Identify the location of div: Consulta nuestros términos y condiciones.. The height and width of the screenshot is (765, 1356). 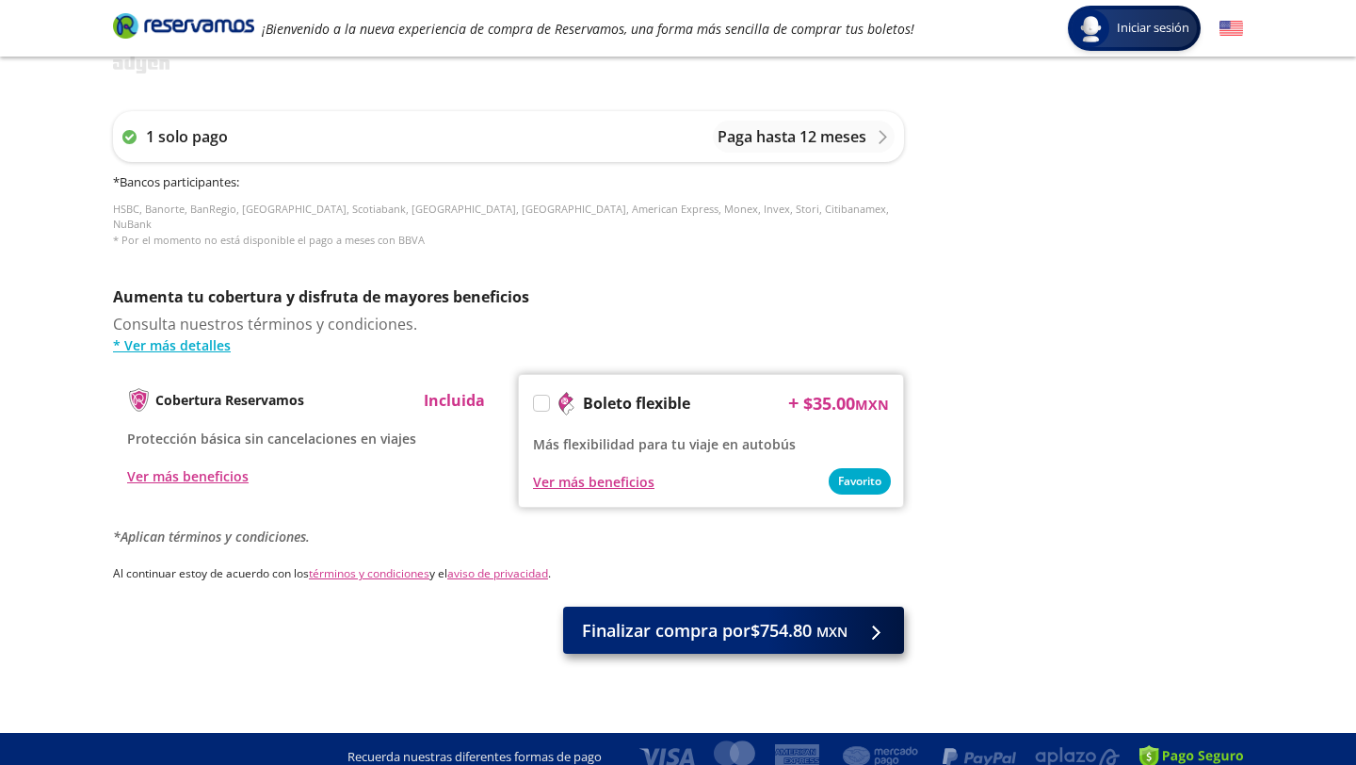
(509, 333).